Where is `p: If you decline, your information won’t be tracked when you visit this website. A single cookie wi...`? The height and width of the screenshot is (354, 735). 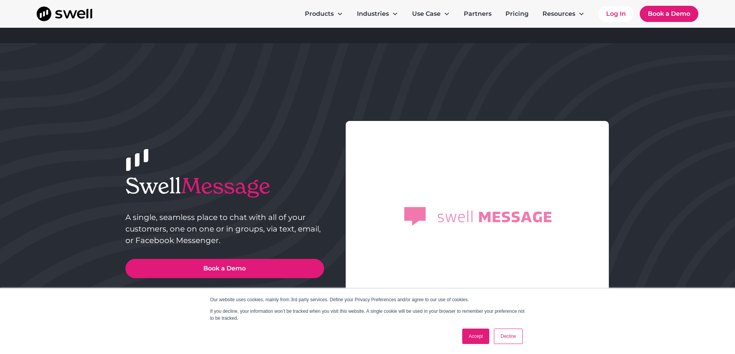
p: If you decline, your information won’t be tracked when you visit this website. A single cookie wi... is located at coordinates (368, 315).